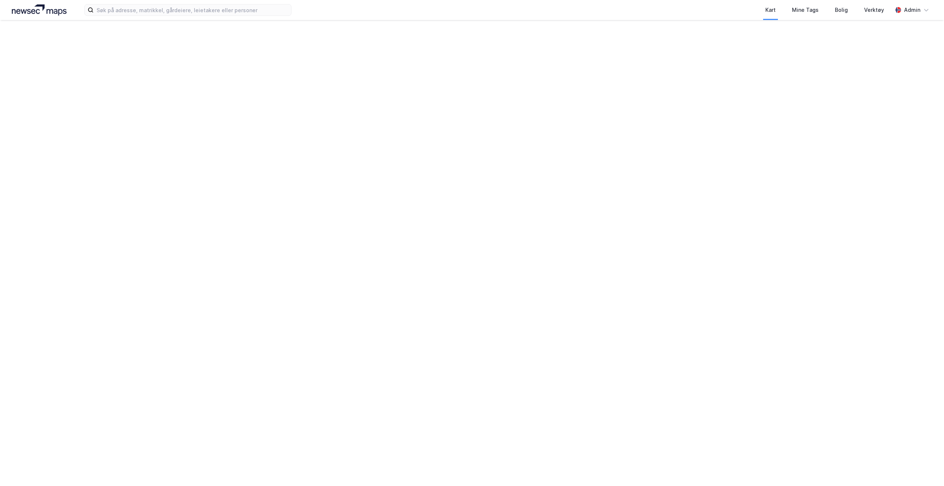  What do you see at coordinates (192, 10) in the screenshot?
I see `input: Søk på adresse, matrikkel, gårdeiere, leietakere eller personer` at bounding box center [192, 10].